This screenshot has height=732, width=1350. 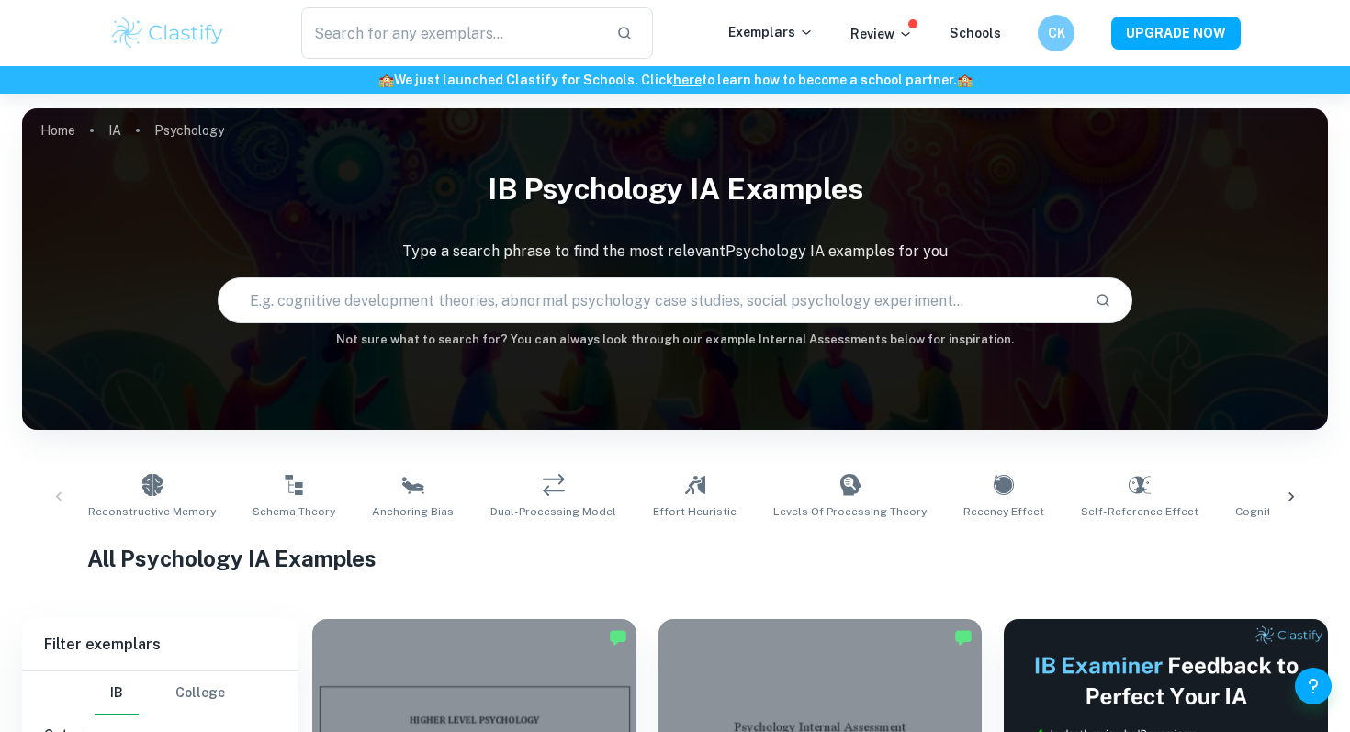 What do you see at coordinates (1139, 511) in the screenshot?
I see `span: Self-Reference Effect` at bounding box center [1139, 511].